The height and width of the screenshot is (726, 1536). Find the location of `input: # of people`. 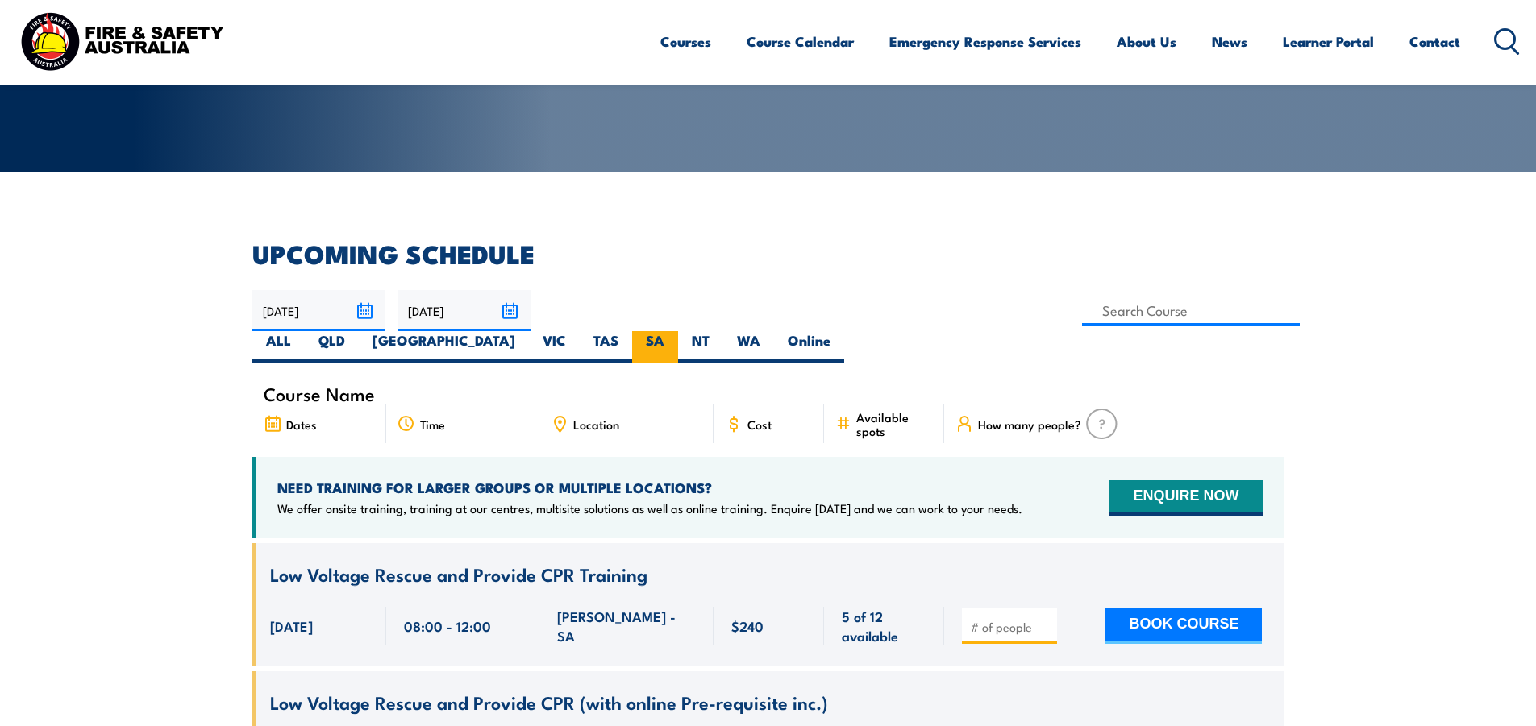

input: # of people is located at coordinates (1011, 627).